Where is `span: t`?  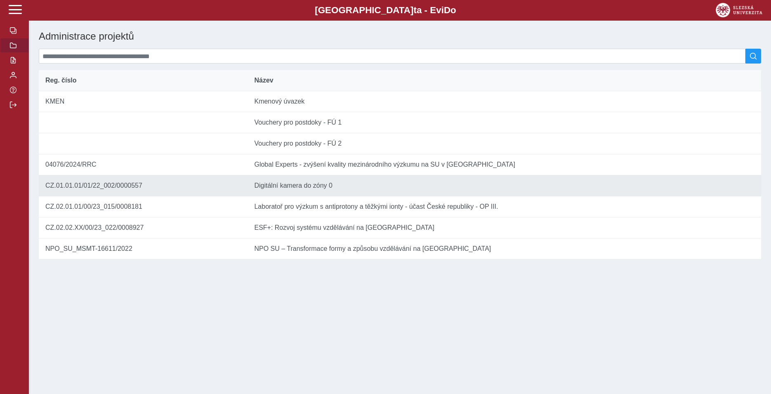
span: t is located at coordinates (415, 10).